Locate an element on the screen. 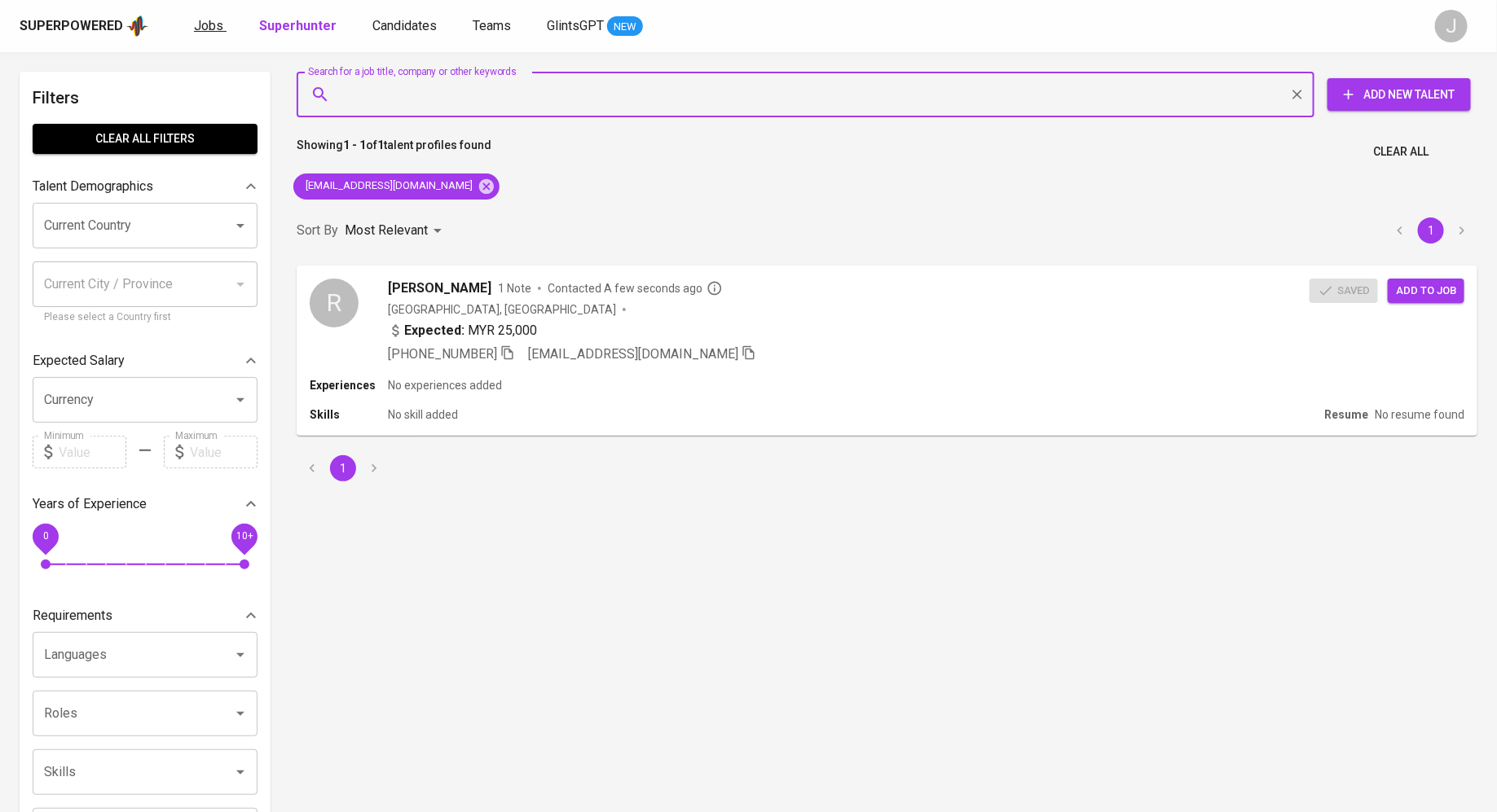  button: Add New Talent is located at coordinates (1399, 95).